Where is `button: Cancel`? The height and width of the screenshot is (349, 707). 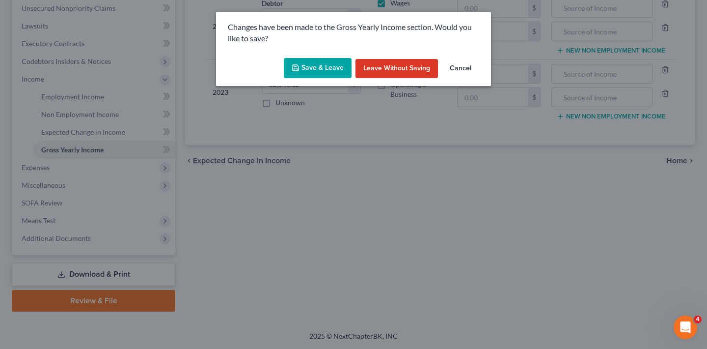
button: Cancel is located at coordinates (461, 69).